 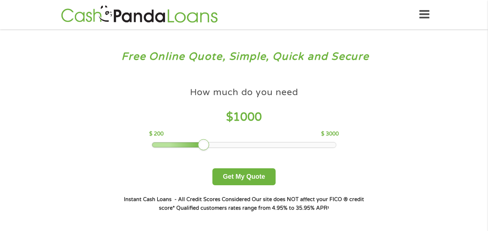 I want to click on strong: Our site does NOT affect your FICO ® credit score*, so click(x=261, y=204).